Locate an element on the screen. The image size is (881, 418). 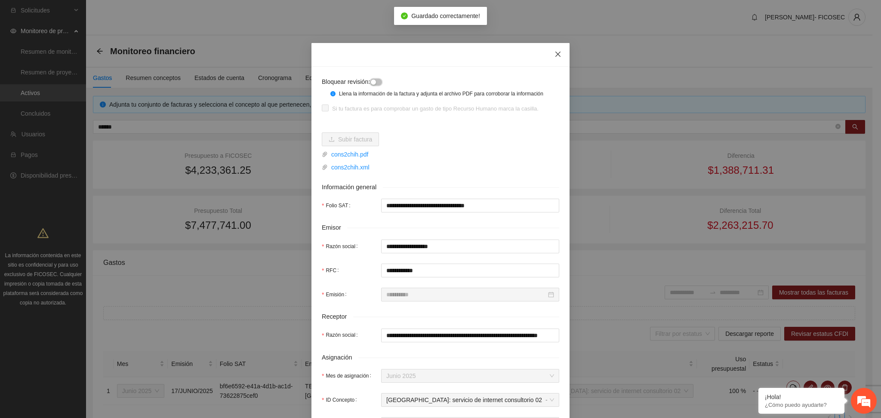
span: info-circle is located at coordinates (333, 94).